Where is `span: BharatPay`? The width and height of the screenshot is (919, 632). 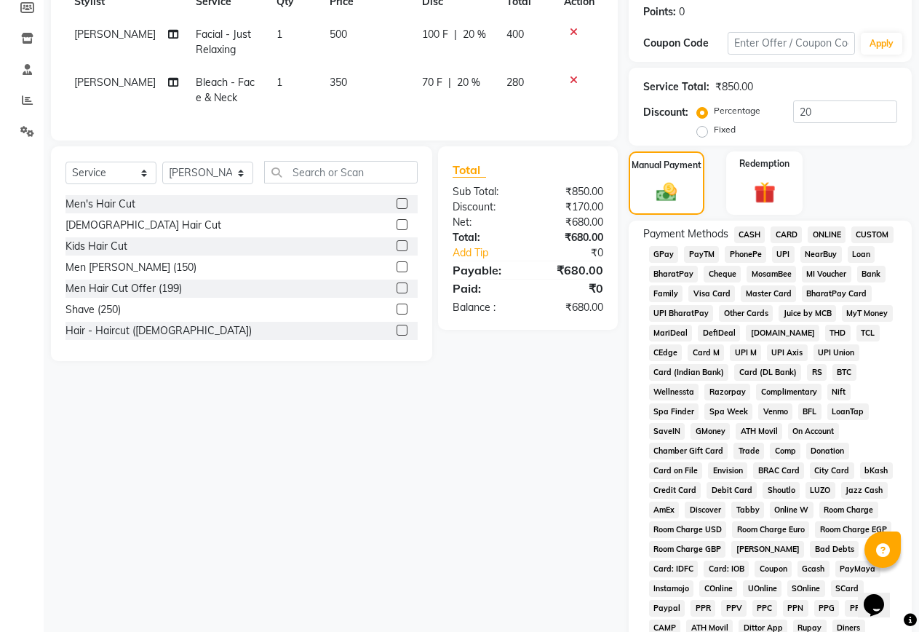 span: BharatPay is located at coordinates (674, 274).